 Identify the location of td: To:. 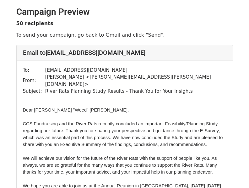
(34, 70).